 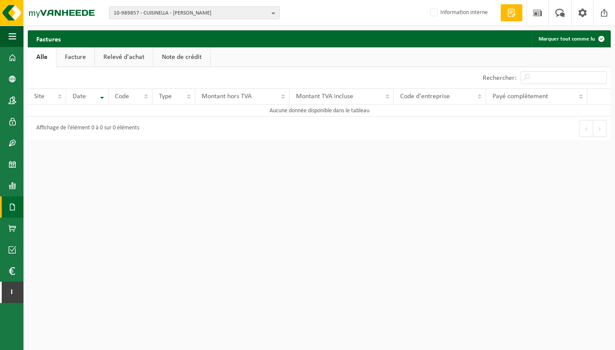 I want to click on span: Montant TVA incluse, so click(x=325, y=97).